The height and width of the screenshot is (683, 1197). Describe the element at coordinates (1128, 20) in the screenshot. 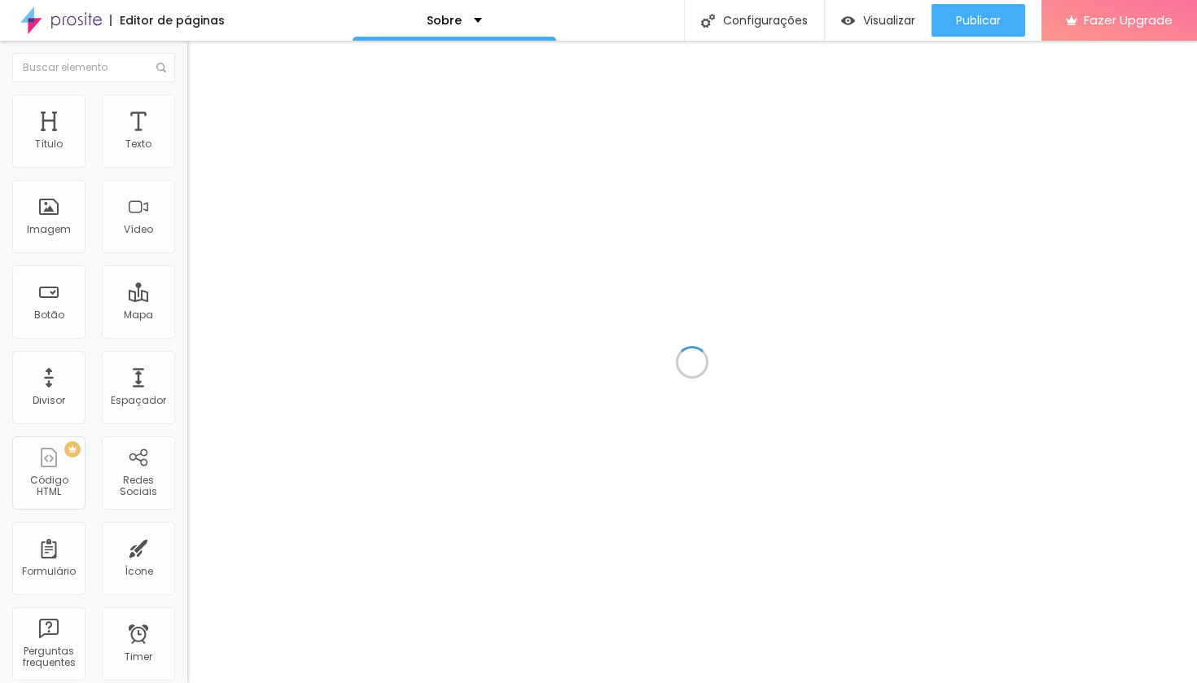

I see `span: Fazer Upgrade` at that location.